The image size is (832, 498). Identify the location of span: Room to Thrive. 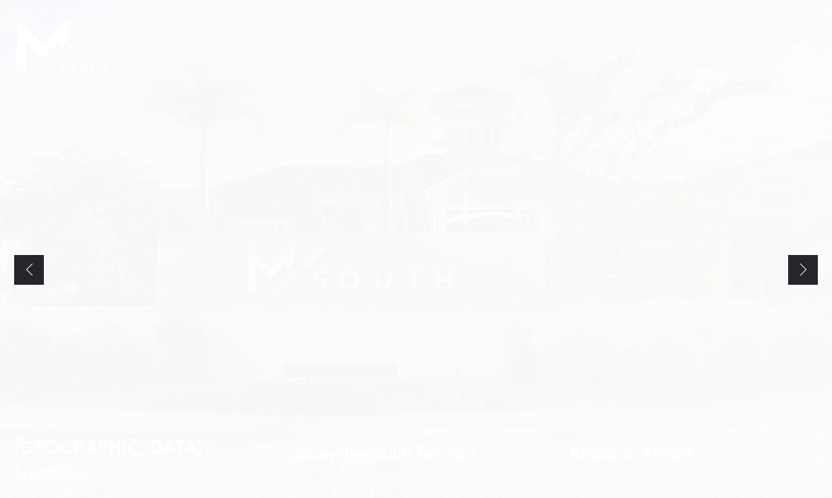
(657, 452).